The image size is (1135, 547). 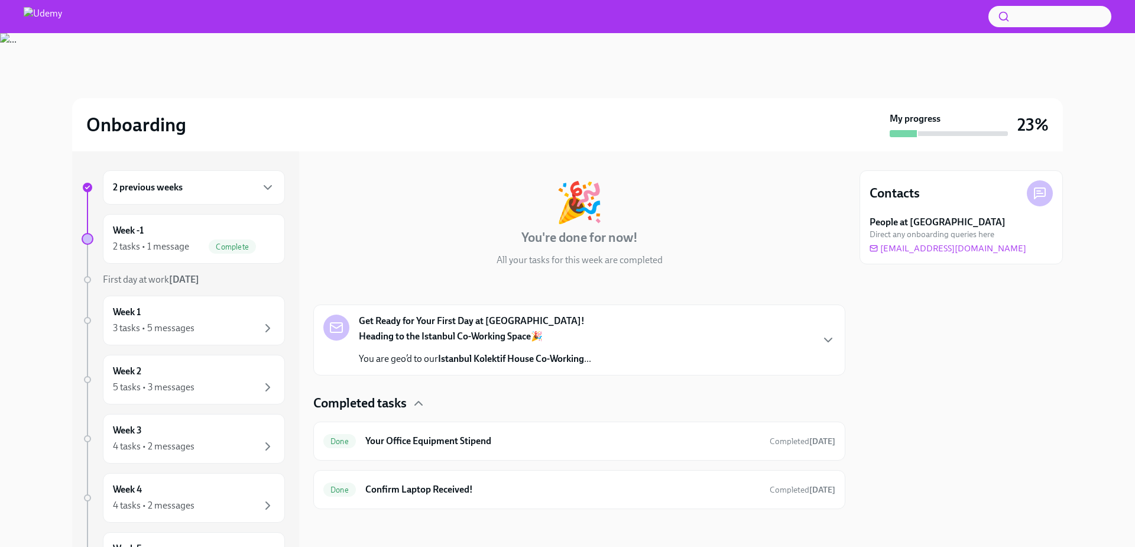 I want to click on p: All your tasks for this week are completed, so click(x=579, y=260).